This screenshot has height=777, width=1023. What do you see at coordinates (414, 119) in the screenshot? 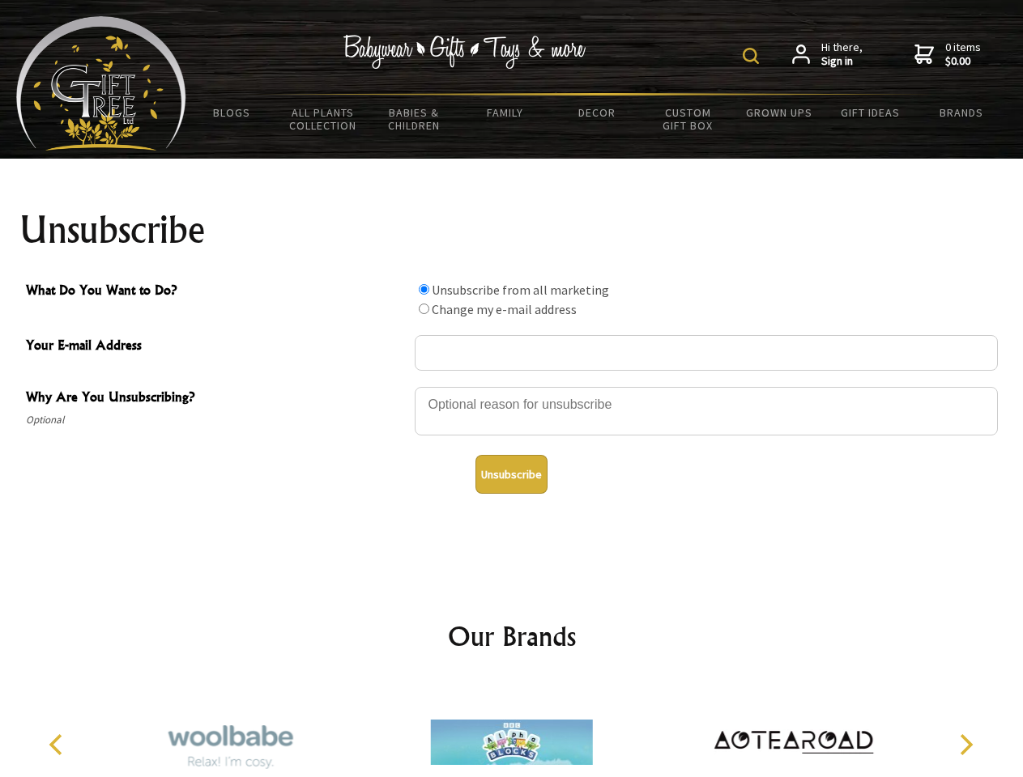
I see `a: Babies & Children` at bounding box center [414, 119].